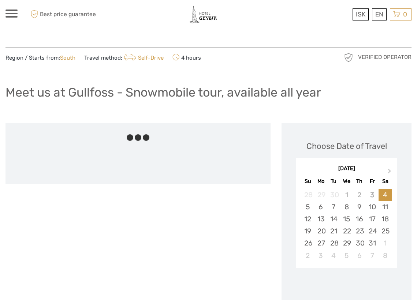  I want to click on div: Choose Friday, November 7th, 2025, so click(372, 256).